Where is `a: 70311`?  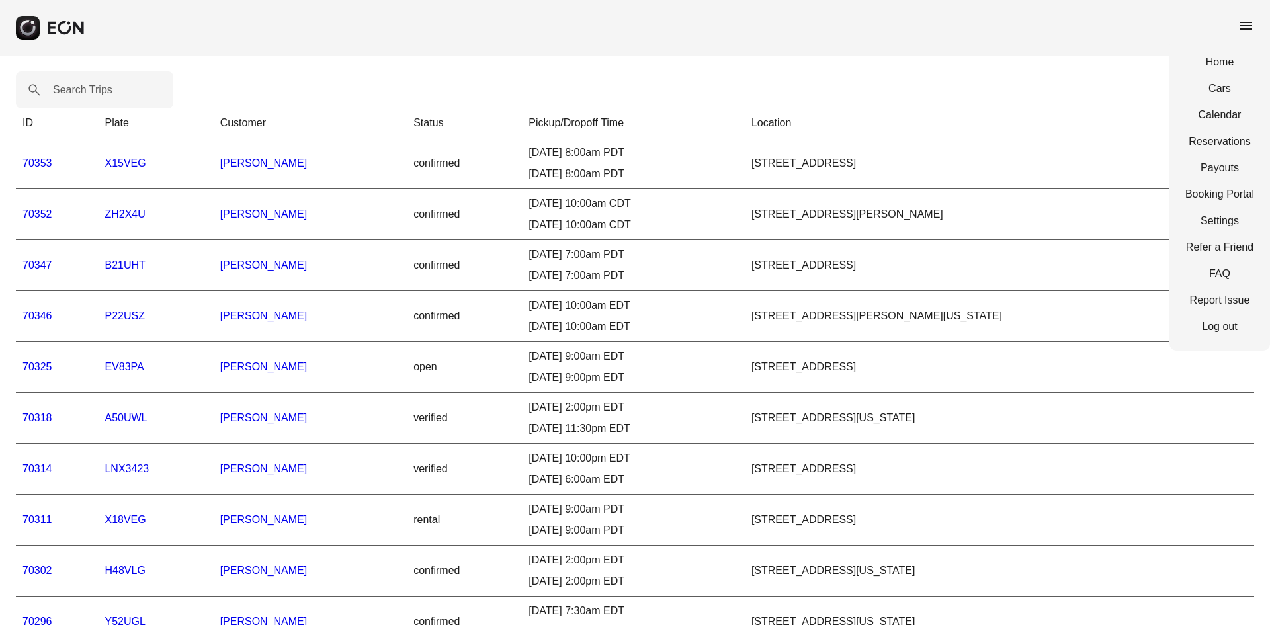 a: 70311 is located at coordinates (37, 519).